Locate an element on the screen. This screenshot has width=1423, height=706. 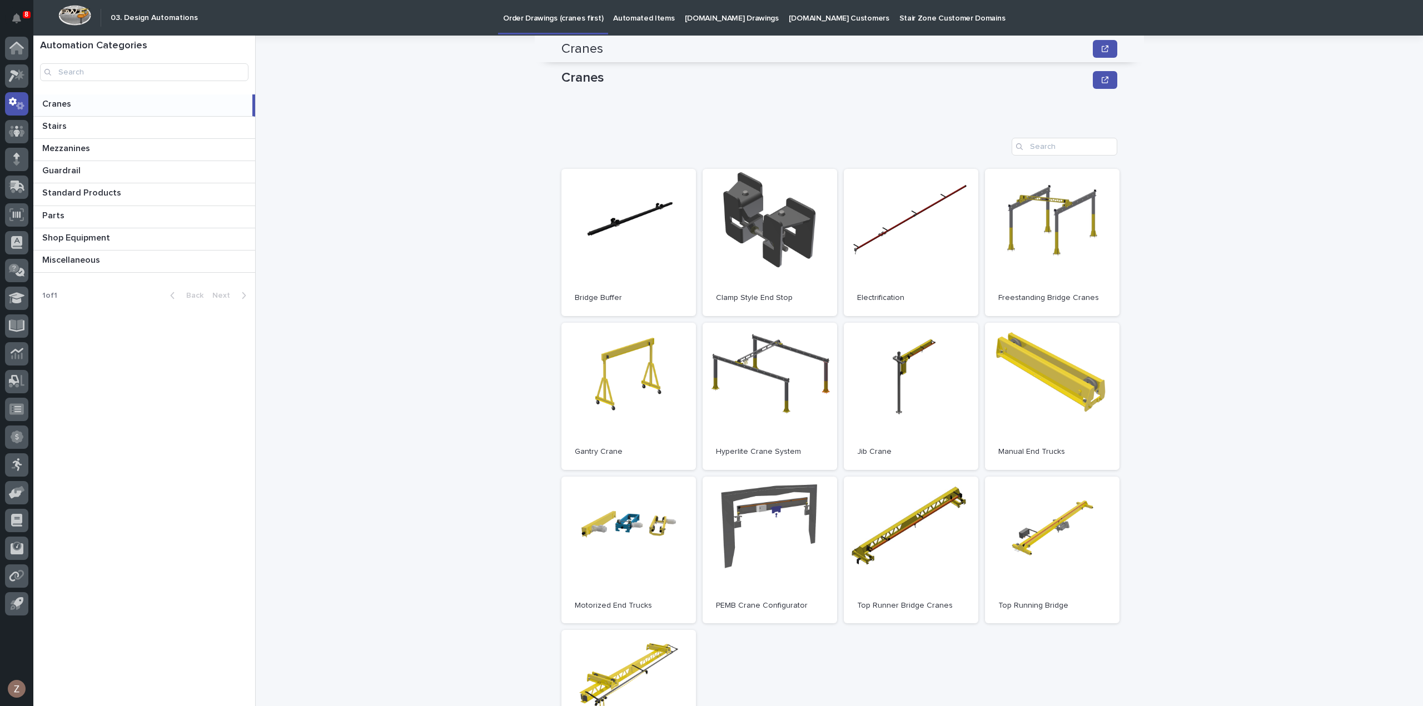
p: Miscellaneous is located at coordinates (72, 259).